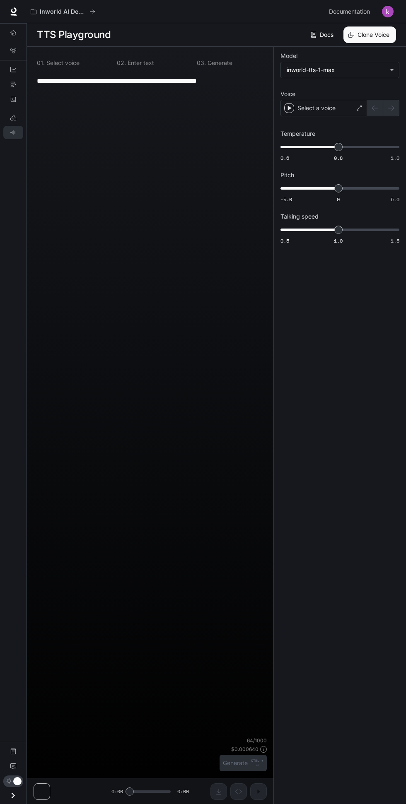  I want to click on span: 0.8, so click(338, 158).